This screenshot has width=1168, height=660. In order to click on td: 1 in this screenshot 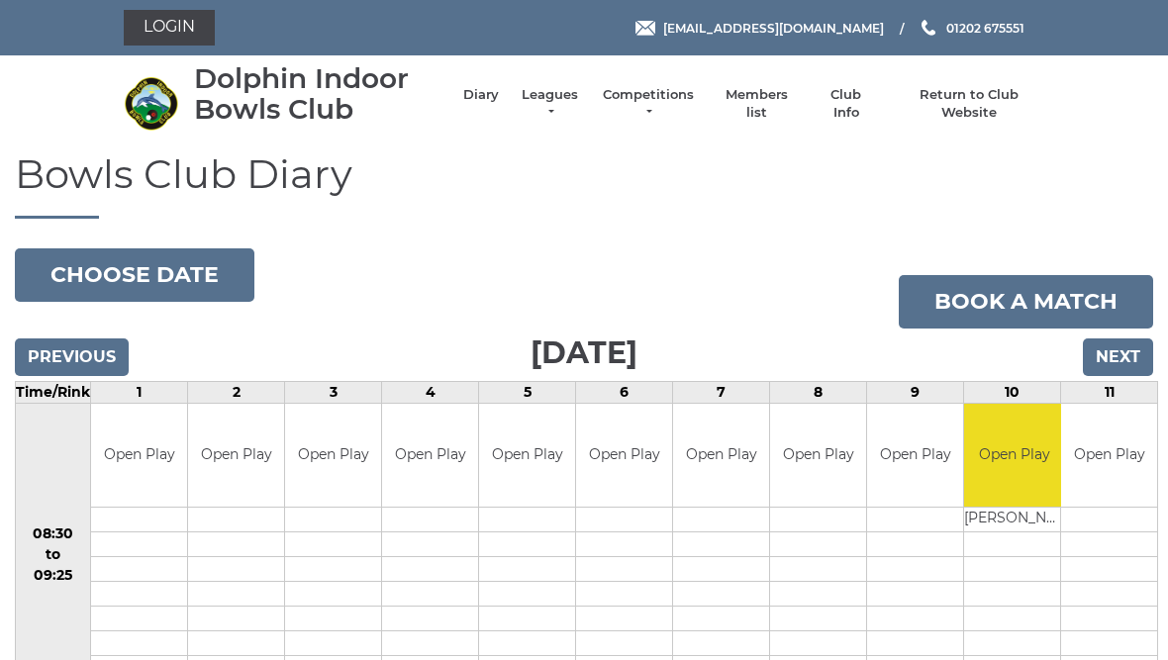, I will do `click(140, 392)`.